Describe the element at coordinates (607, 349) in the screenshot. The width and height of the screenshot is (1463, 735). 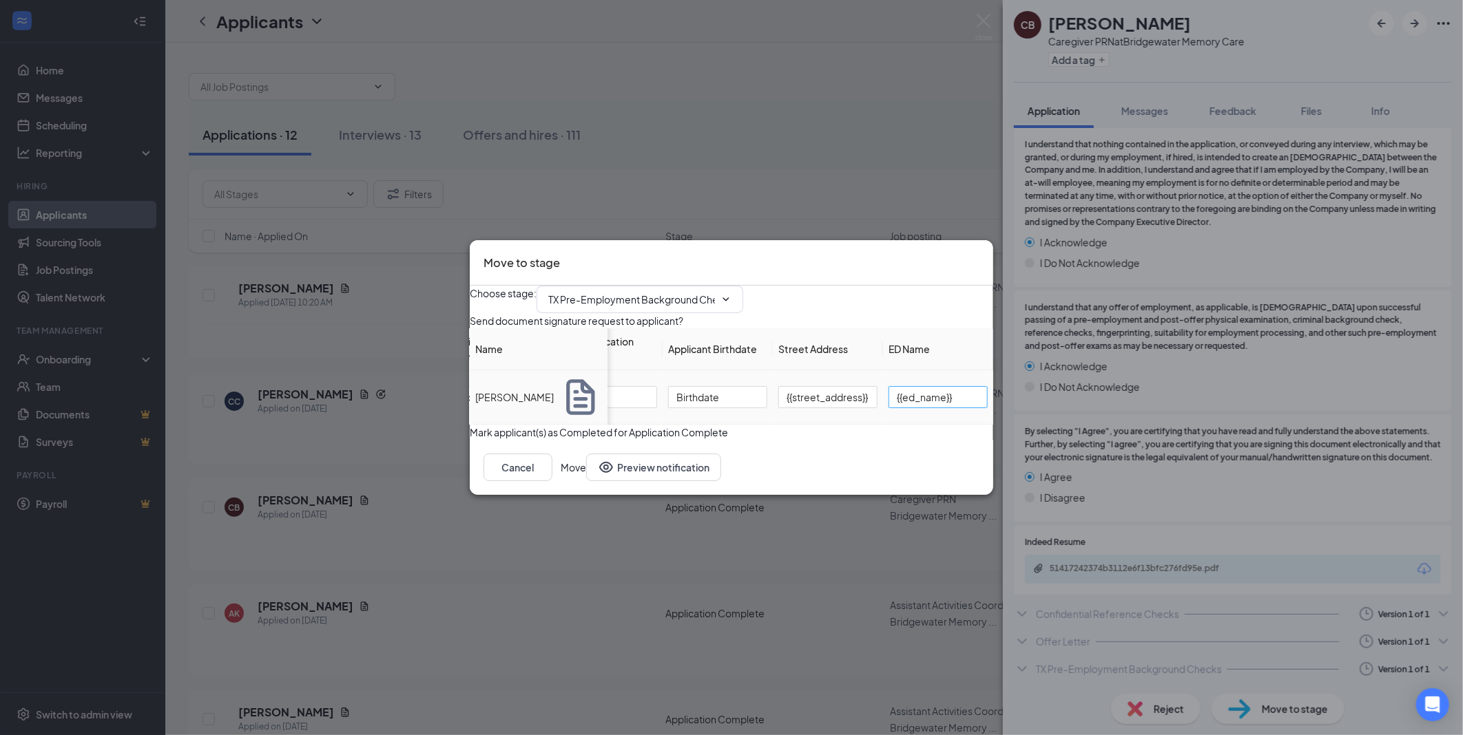
I see `th: Training Location Address` at that location.